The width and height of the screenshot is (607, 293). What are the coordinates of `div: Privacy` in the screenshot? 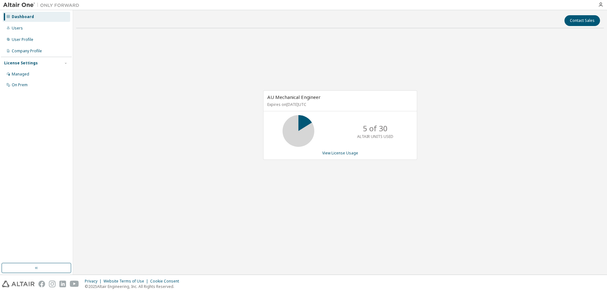 It's located at (94, 282).